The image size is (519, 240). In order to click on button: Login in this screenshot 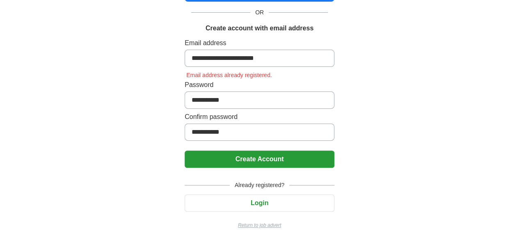, I will do `click(260, 203)`.